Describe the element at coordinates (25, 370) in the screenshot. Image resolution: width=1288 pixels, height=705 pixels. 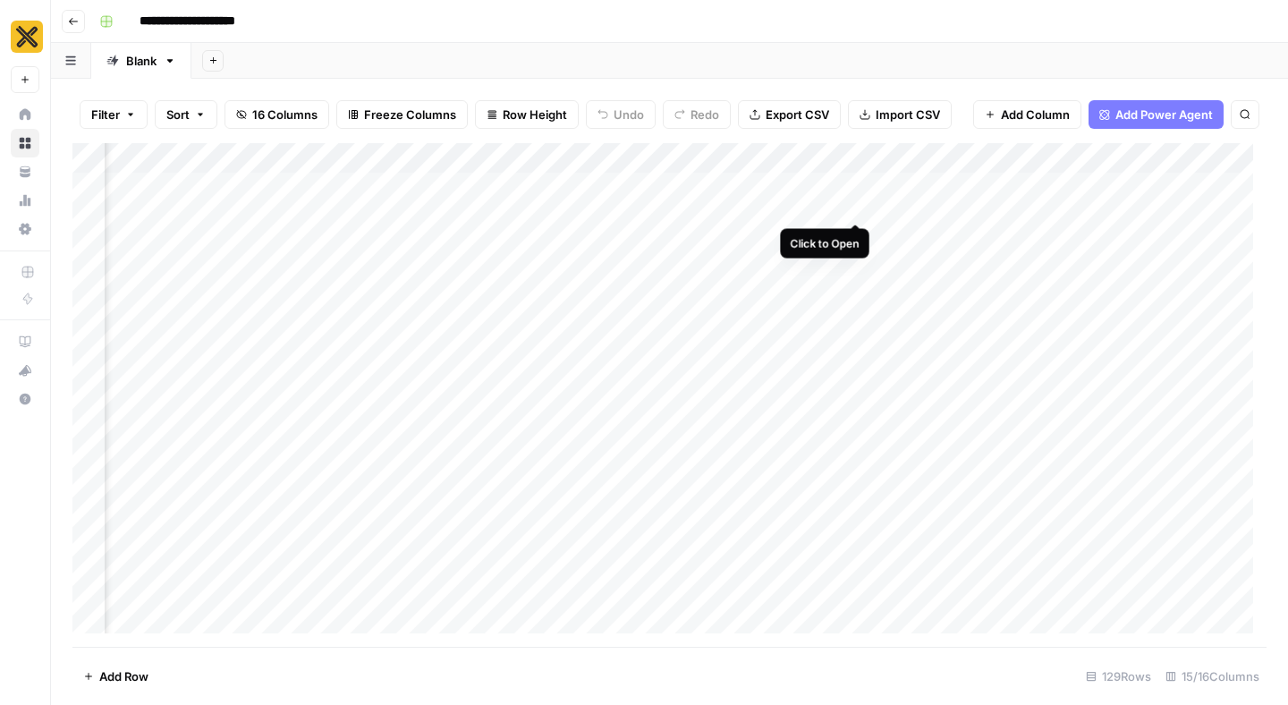
I see `button: What's new?` at that location.